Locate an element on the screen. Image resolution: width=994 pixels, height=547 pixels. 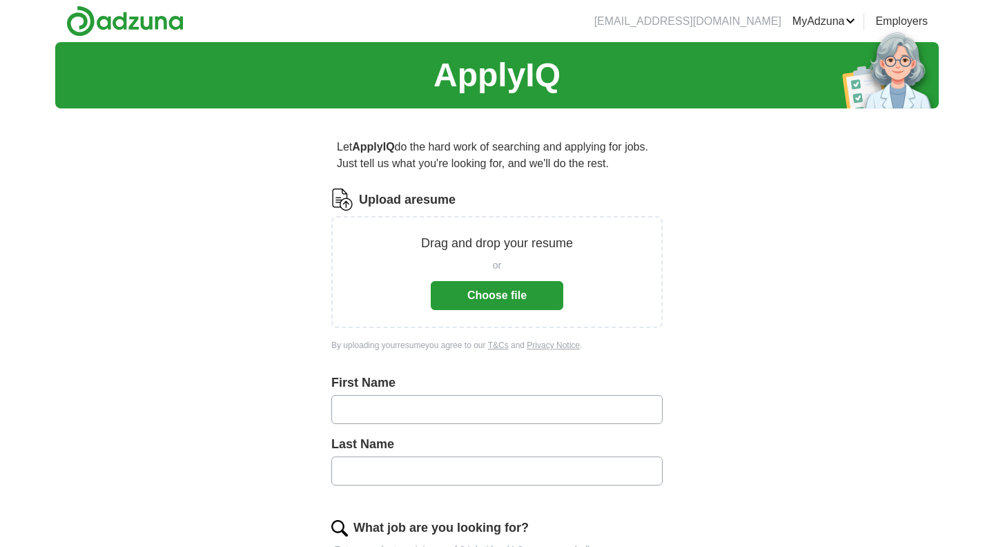
strong: ApplyIQ is located at coordinates (373, 146).